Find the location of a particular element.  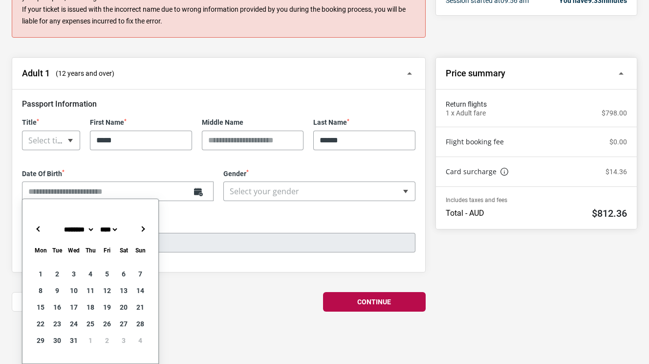

div: 29 is located at coordinates (41, 340).